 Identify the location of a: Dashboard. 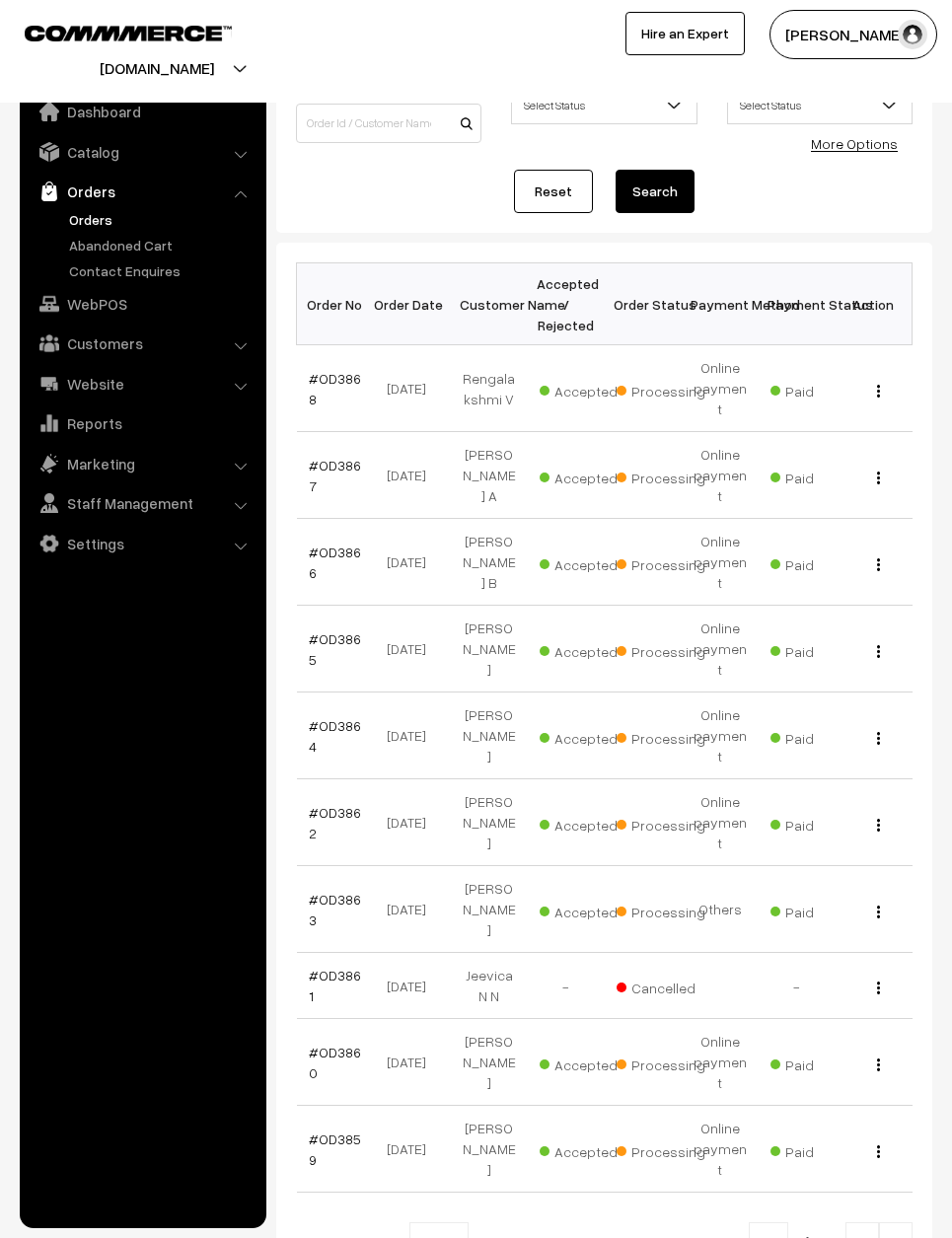
(142, 112).